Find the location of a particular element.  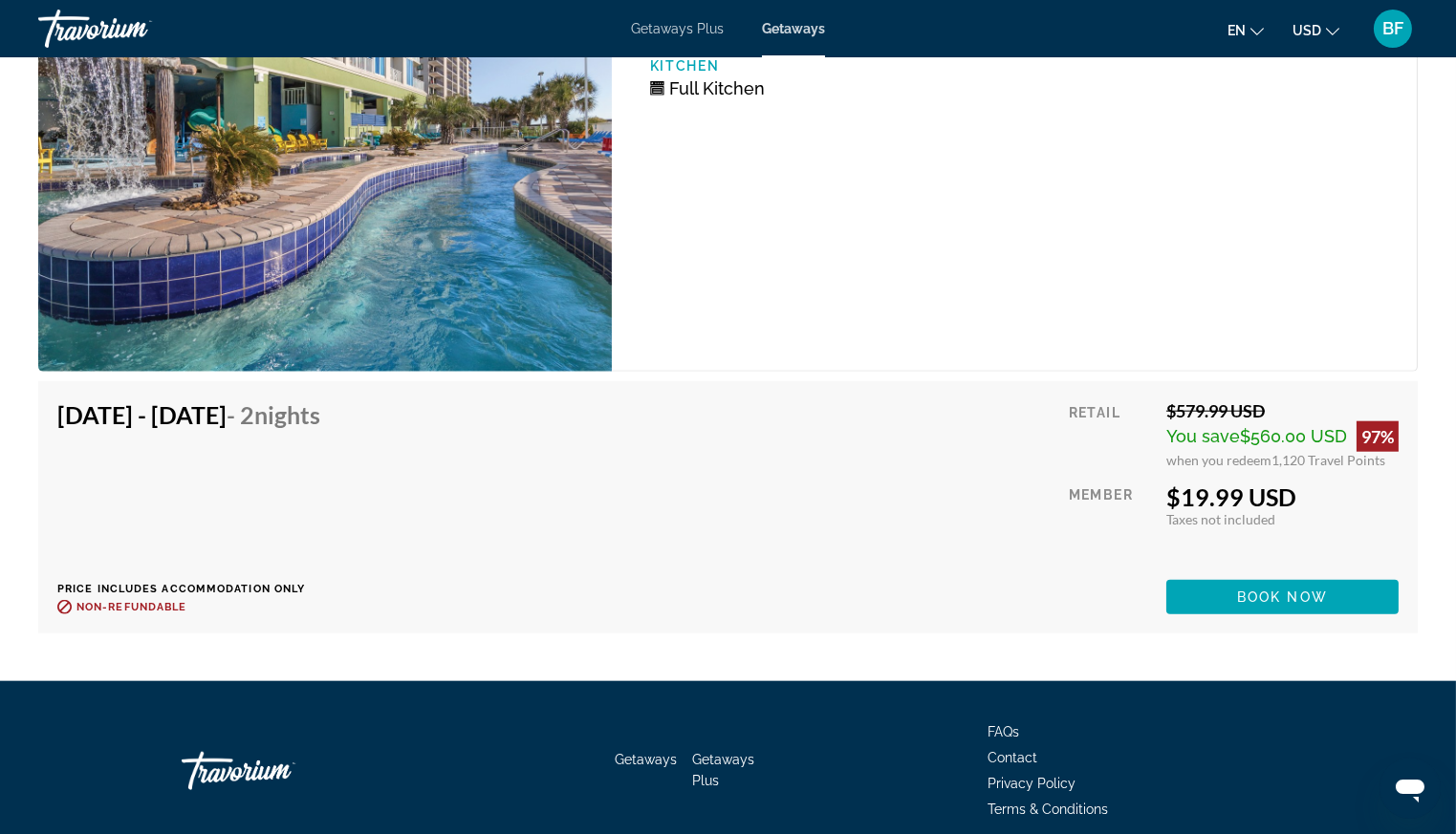

span: Full Kitchen is located at coordinates (717, 88).